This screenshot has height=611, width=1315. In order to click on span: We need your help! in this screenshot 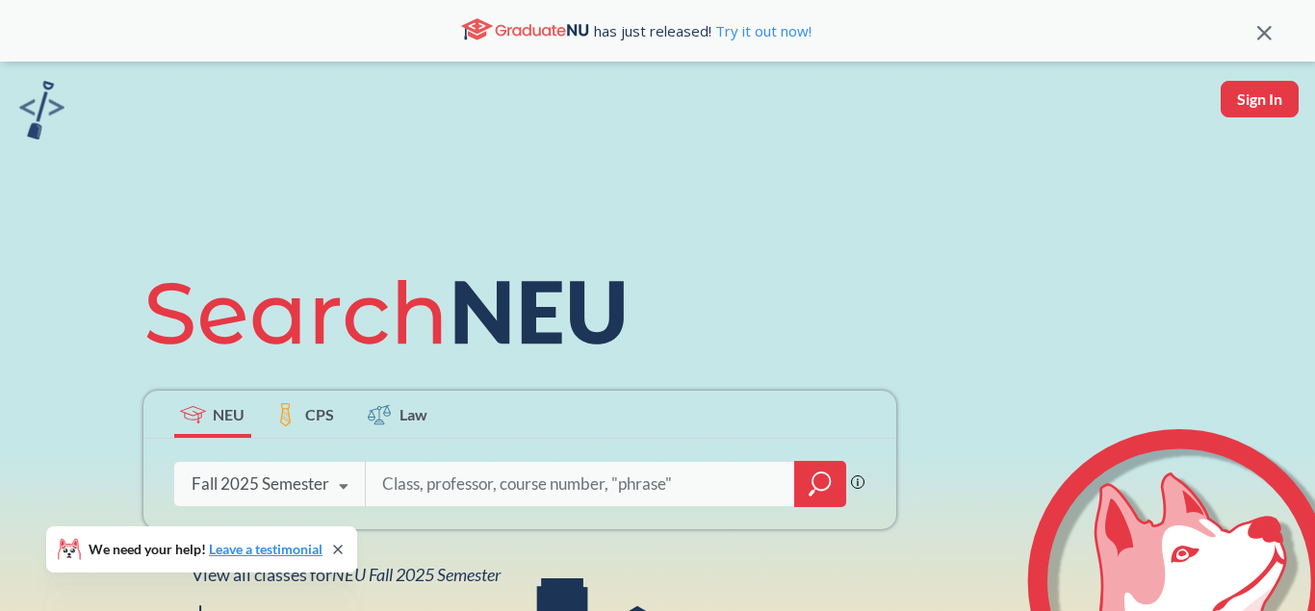, I will do `click(205, 550)`.